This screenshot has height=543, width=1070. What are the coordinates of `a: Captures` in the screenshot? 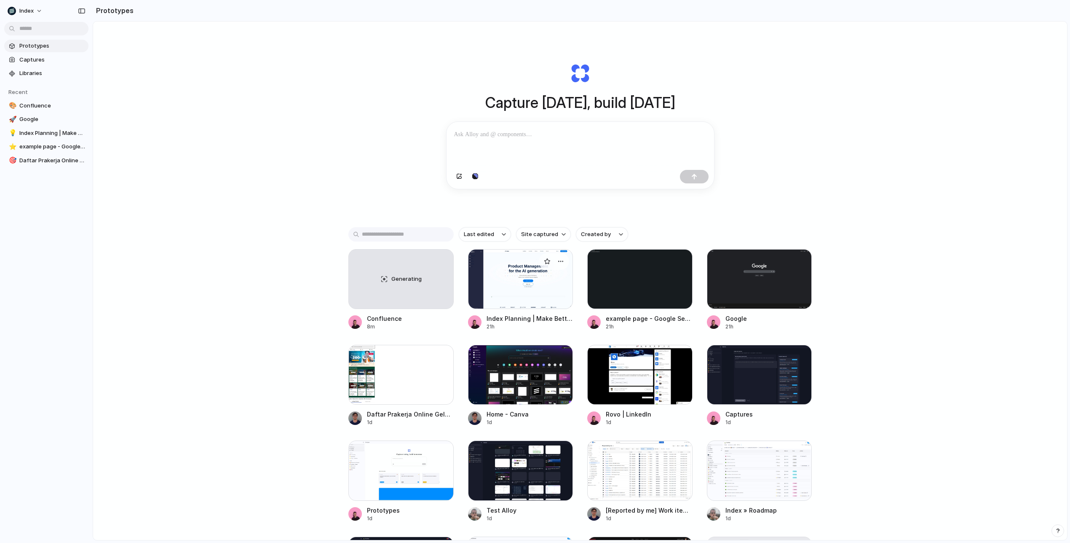 It's located at (46, 60).